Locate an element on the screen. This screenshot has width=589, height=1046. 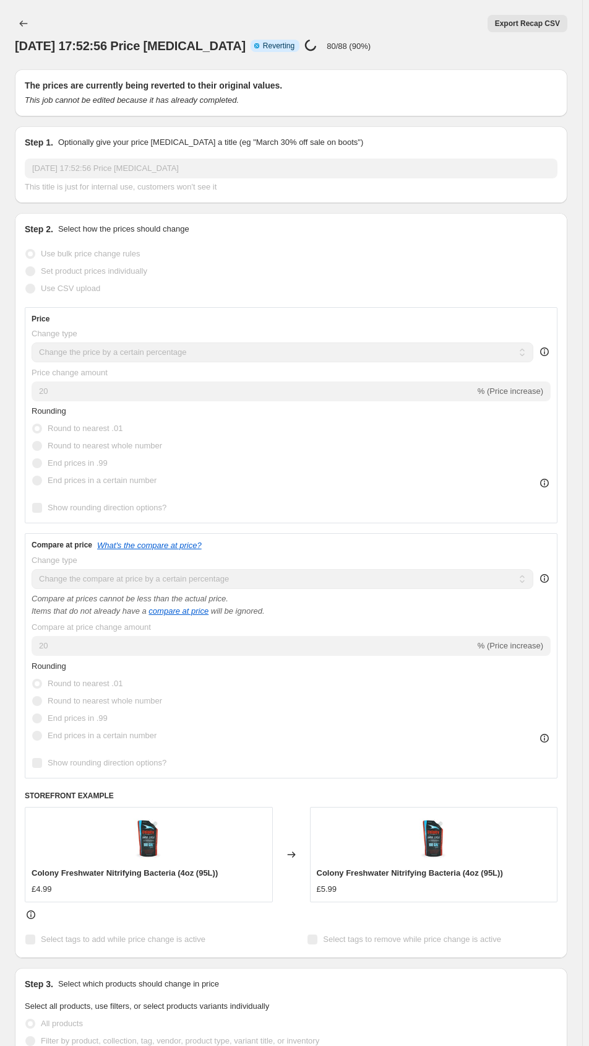
h2: Step 1. is located at coordinates (39, 142).